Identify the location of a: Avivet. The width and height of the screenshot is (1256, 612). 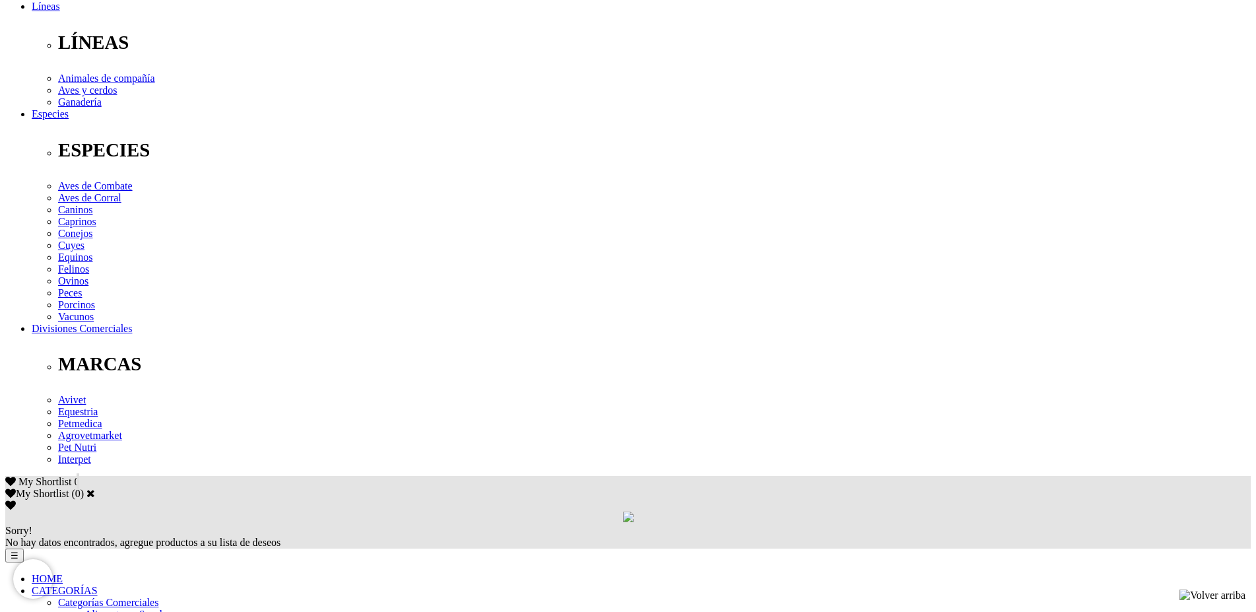
(72, 399).